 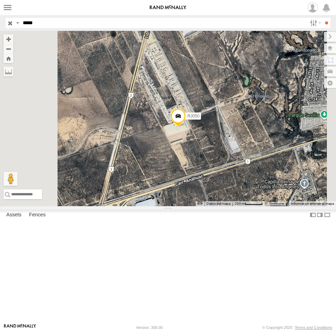 What do you see at coordinates (14, 215) in the screenshot?
I see `label: Assets` at bounding box center [14, 215].